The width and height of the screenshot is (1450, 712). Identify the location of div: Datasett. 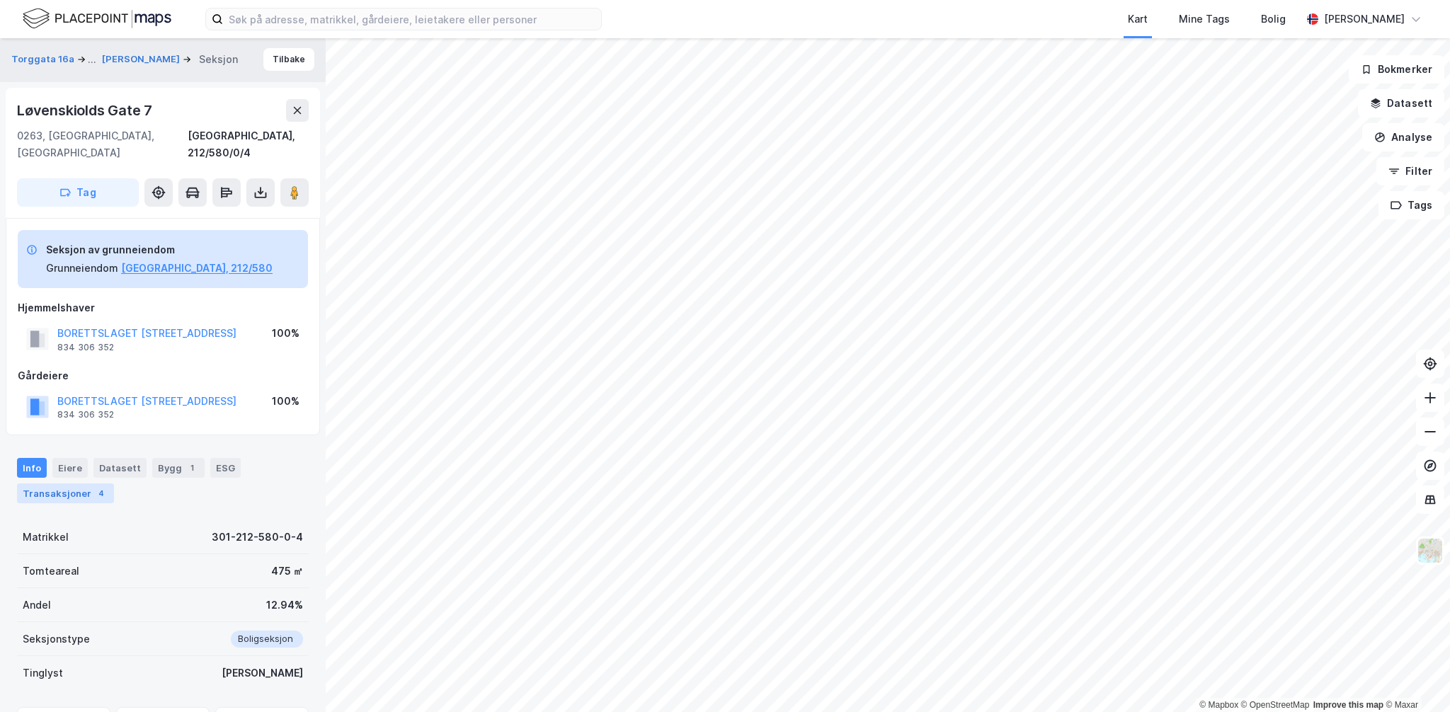
(120, 468).